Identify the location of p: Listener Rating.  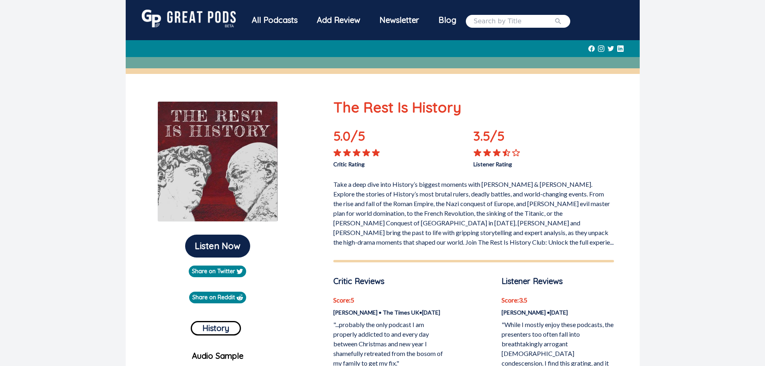
(543, 162).